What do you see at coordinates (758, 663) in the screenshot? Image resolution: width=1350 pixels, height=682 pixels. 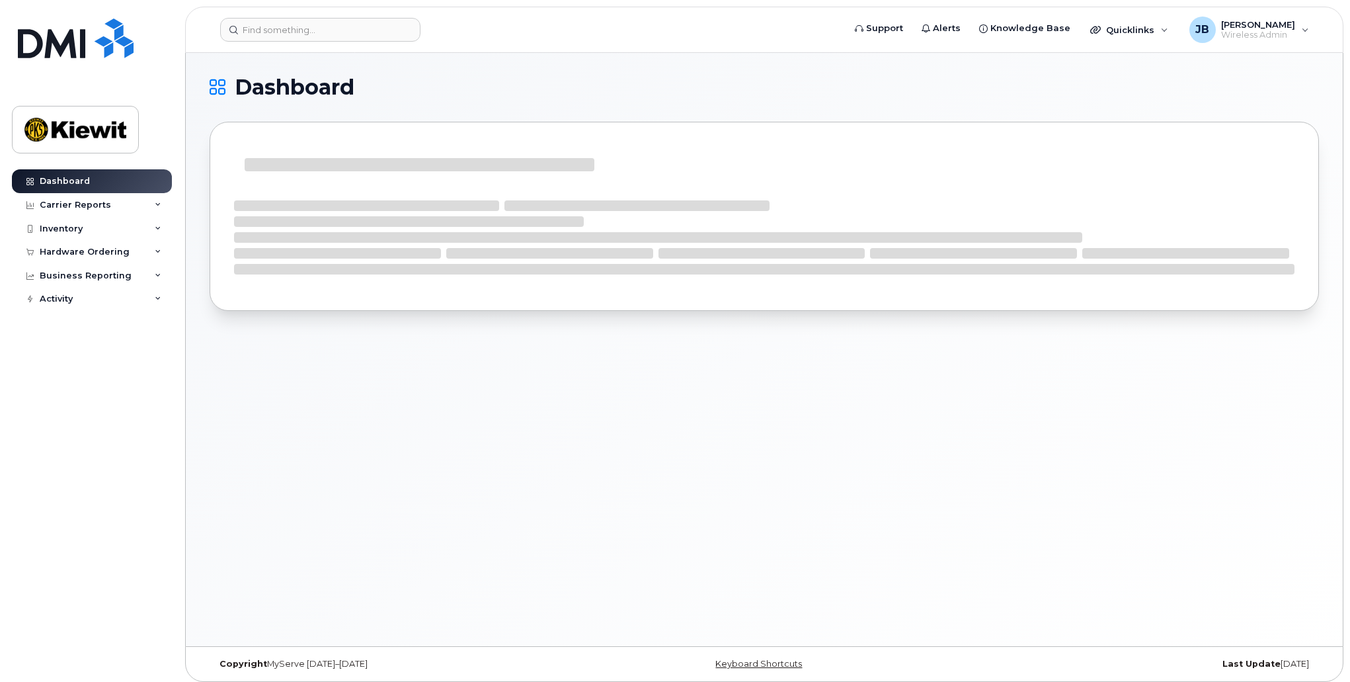 I see `a: Keyboard Shortcuts` at bounding box center [758, 663].